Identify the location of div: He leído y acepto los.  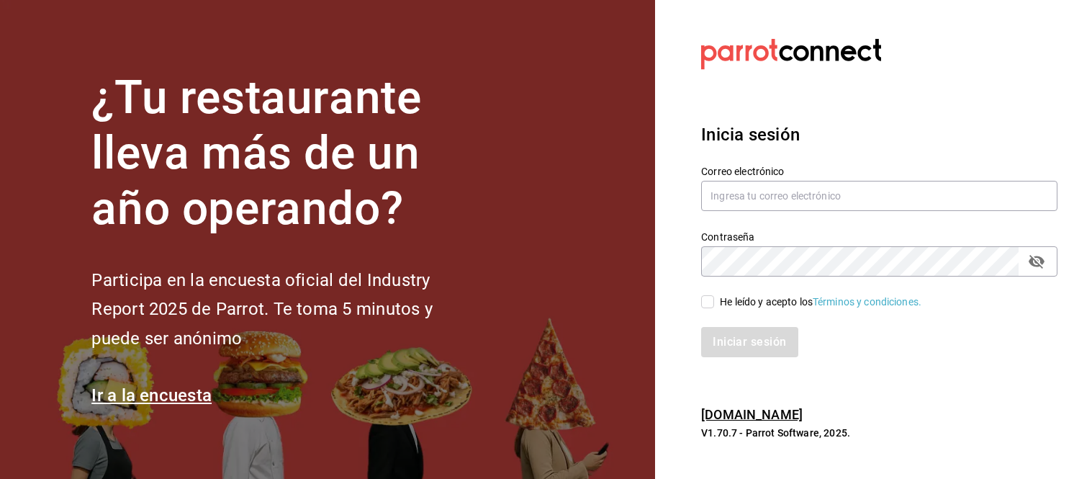
(821, 302).